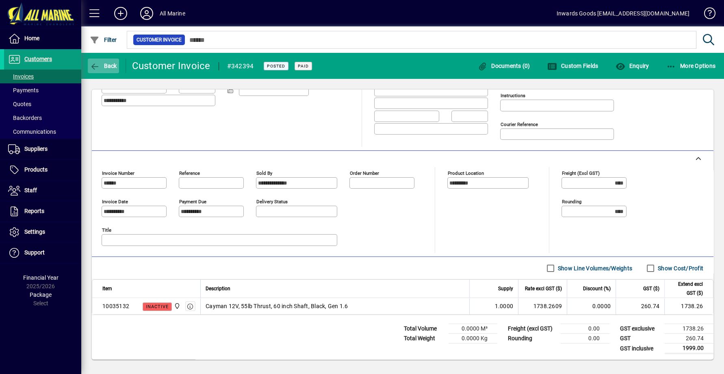 The height and width of the screenshot is (374, 724). What do you see at coordinates (34, 211) in the screenshot?
I see `span: Reports` at bounding box center [34, 211].